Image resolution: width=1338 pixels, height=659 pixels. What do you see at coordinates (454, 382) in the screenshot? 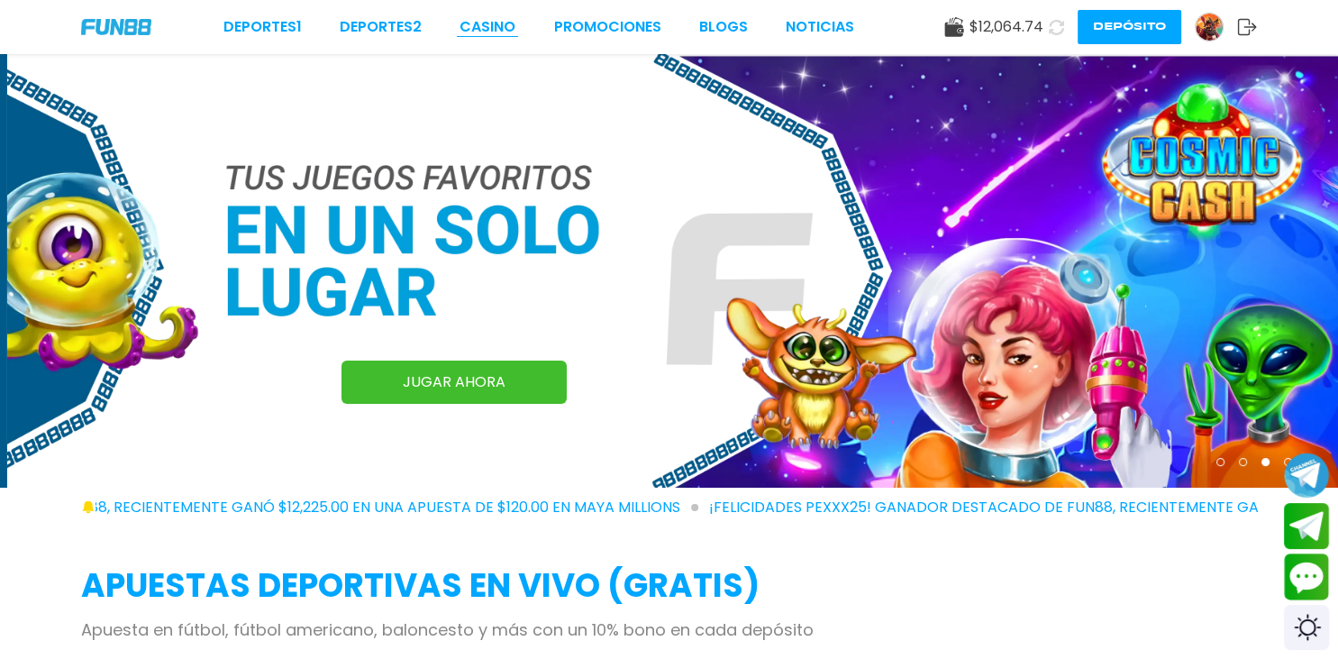
I see `a: JUGAR AHORA` at bounding box center [454, 382].